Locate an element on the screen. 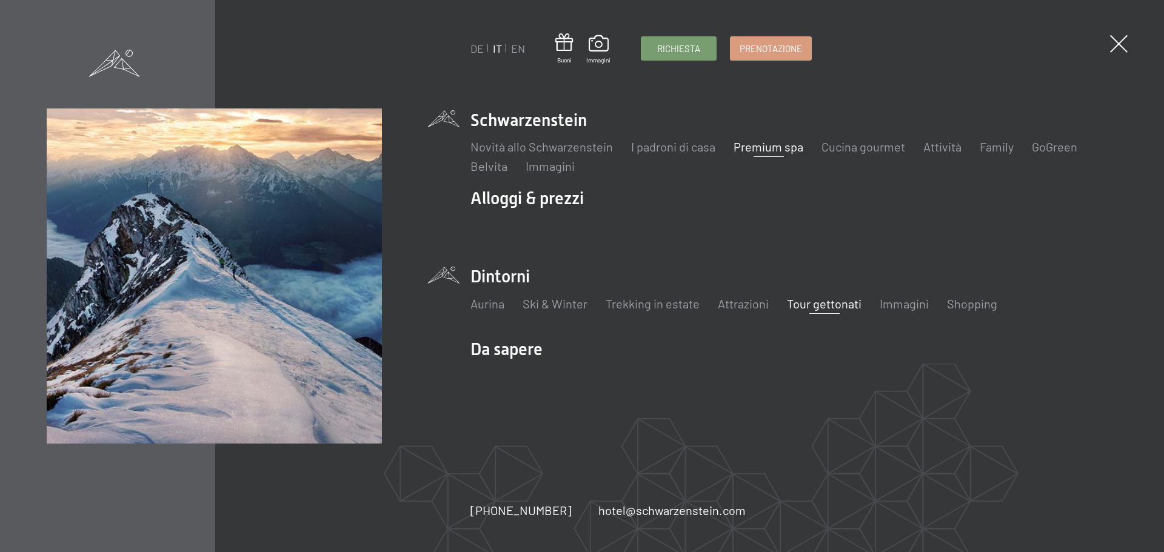 Image resolution: width=1164 pixels, height=552 pixels. span: Buoni is located at coordinates (564, 60).